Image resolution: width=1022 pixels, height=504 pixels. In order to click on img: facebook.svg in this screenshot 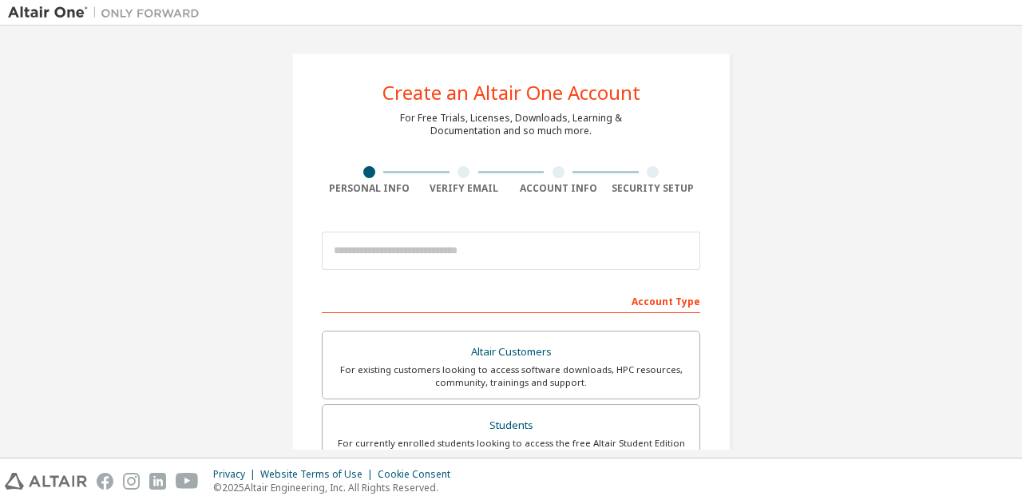, I will do `click(105, 481)`.